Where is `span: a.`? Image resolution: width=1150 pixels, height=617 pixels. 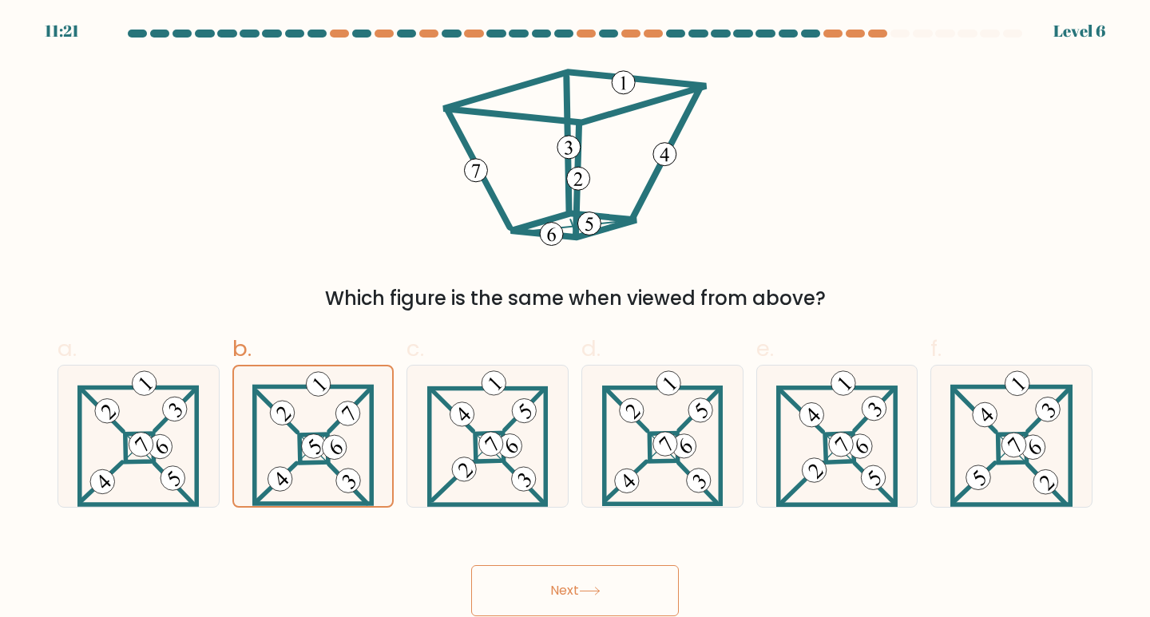 span: a. is located at coordinates (67, 348).